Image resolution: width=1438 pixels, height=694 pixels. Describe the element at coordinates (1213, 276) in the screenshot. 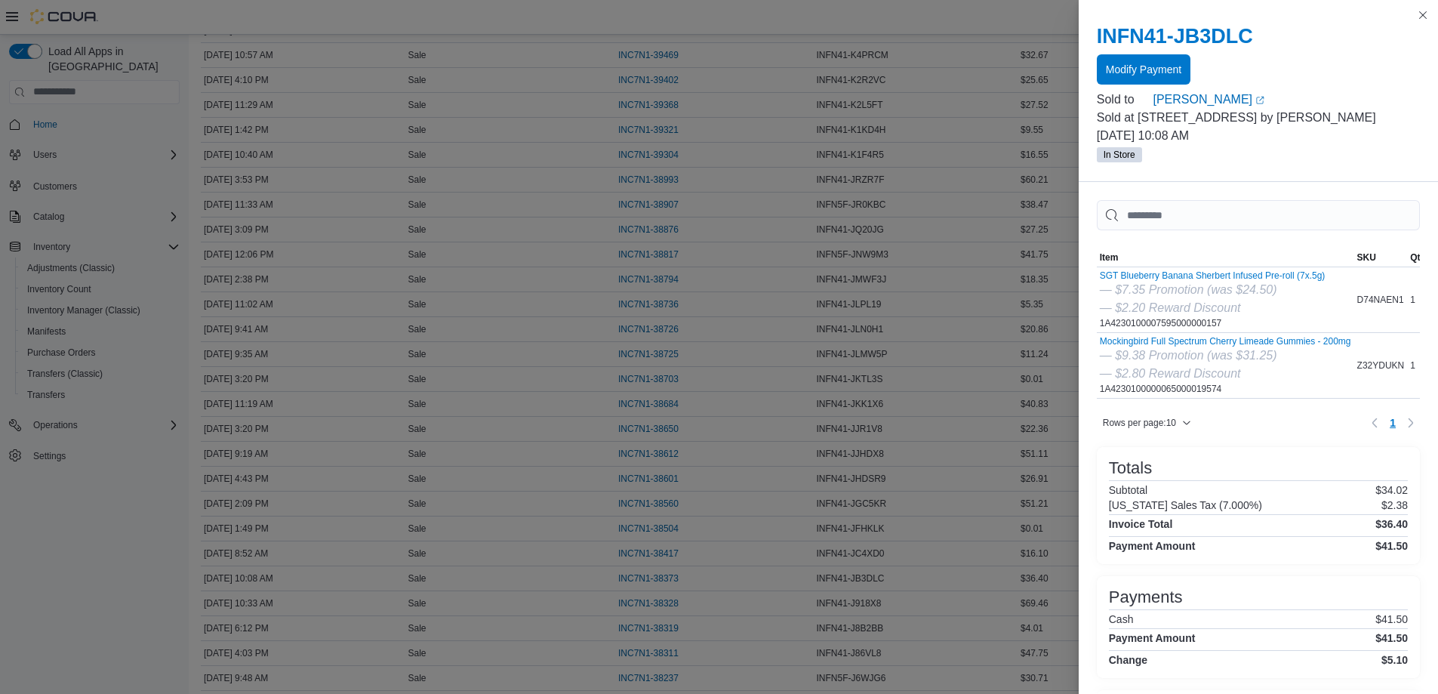

I see `button: SGT Blueberry Banana Sherbert Infused Pre-roll (7x.5g)` at that location.